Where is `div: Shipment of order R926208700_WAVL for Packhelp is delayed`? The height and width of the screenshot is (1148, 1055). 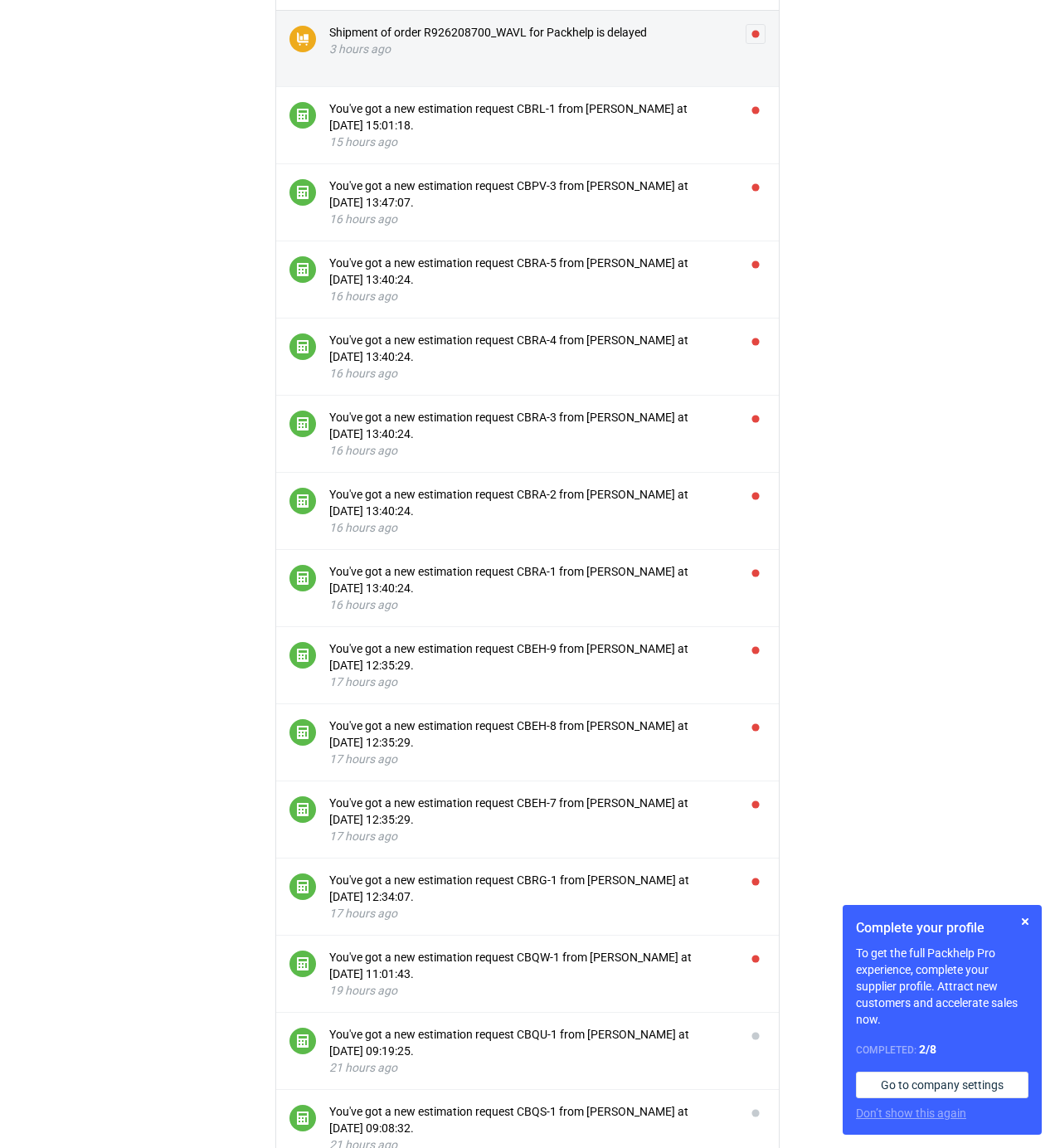 div: Shipment of order R926208700_WAVL for Packhelp is delayed is located at coordinates (531, 32).